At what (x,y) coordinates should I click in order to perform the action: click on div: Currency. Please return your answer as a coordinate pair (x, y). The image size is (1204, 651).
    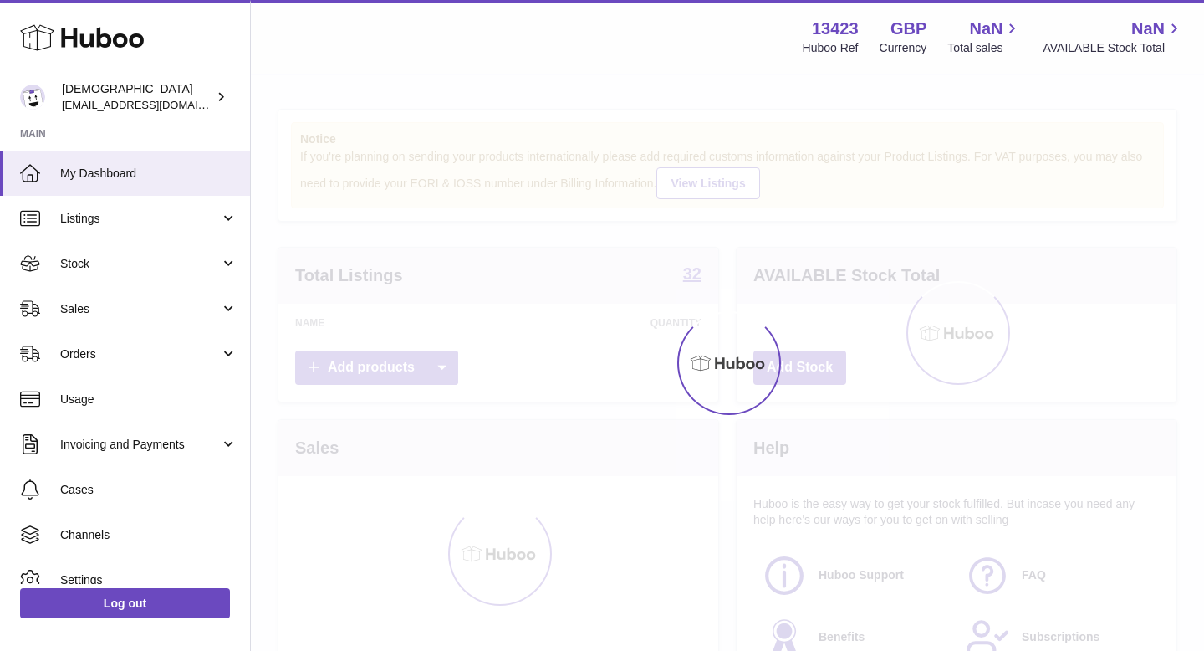
    Looking at the image, I should click on (903, 48).